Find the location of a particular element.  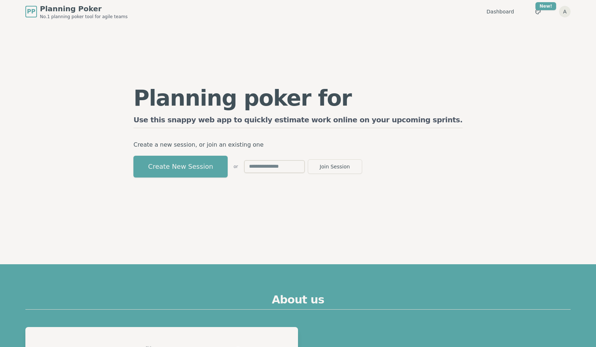

h2: Use this snappy web app to quickly estimate work online on your upcoming sprints. is located at coordinates (298, 121).